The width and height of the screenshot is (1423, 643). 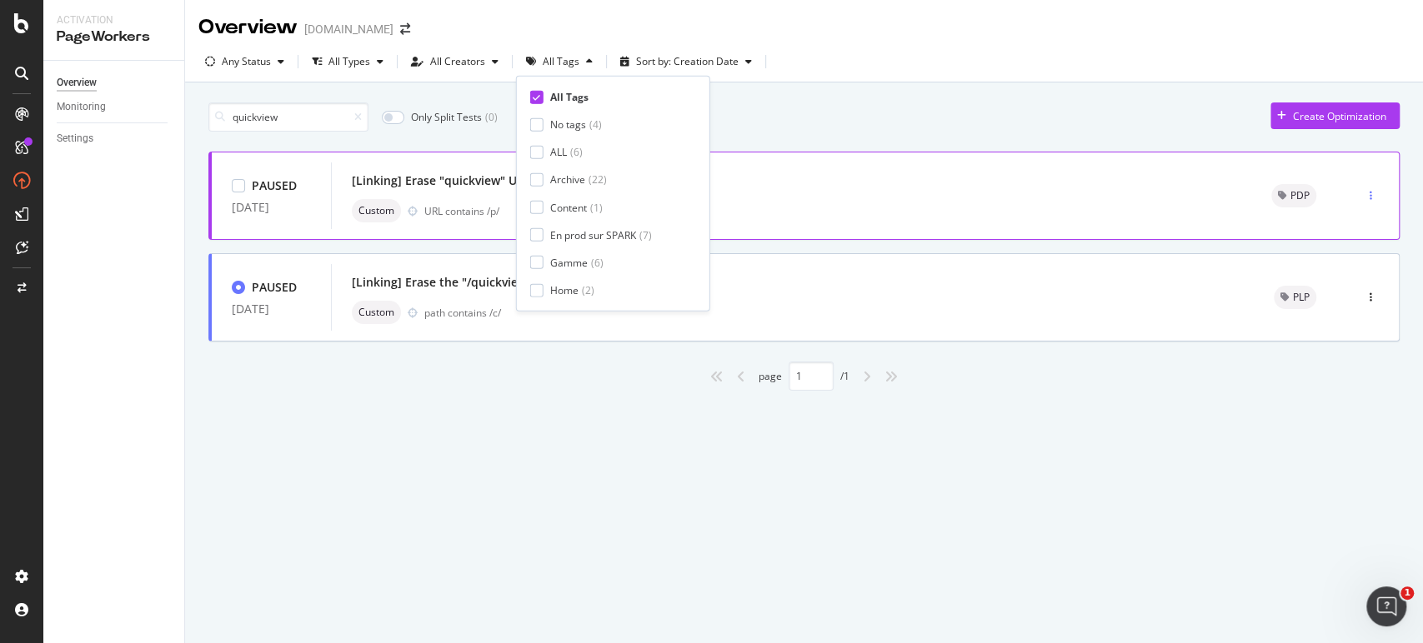 What do you see at coordinates (1407, 593) in the screenshot?
I see `span: 1` at bounding box center [1407, 593].